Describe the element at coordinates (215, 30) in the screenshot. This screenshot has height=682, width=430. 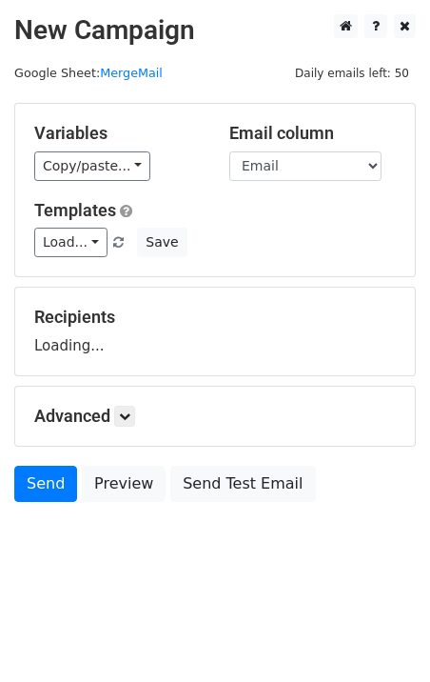
I see `h2: New Campaign` at that location.